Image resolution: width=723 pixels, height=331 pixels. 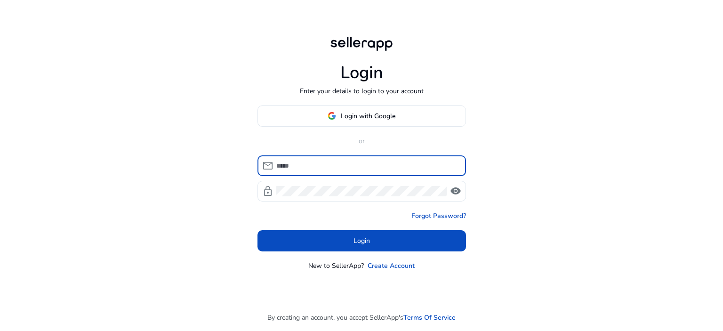 I want to click on span: mail, so click(x=268, y=166).